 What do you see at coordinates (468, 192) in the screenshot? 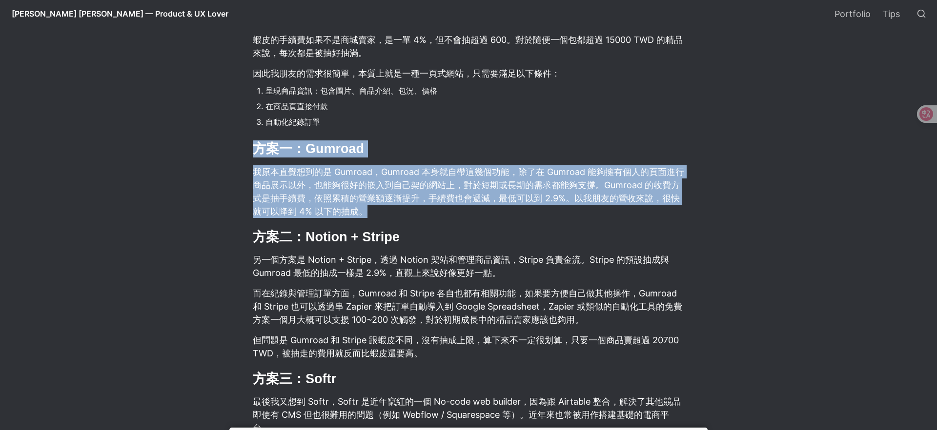
I see `p: 我原本直覺想到的是 Gumroad，Gumroad 本身就自帶這幾個功能，除了在 Gumroad 能夠擁有個人的頁面進行商品展示以外，也能夠很好的嵌入到自己架的網站上，對於短期或長期的需求都能夠...` at bounding box center [468, 192].